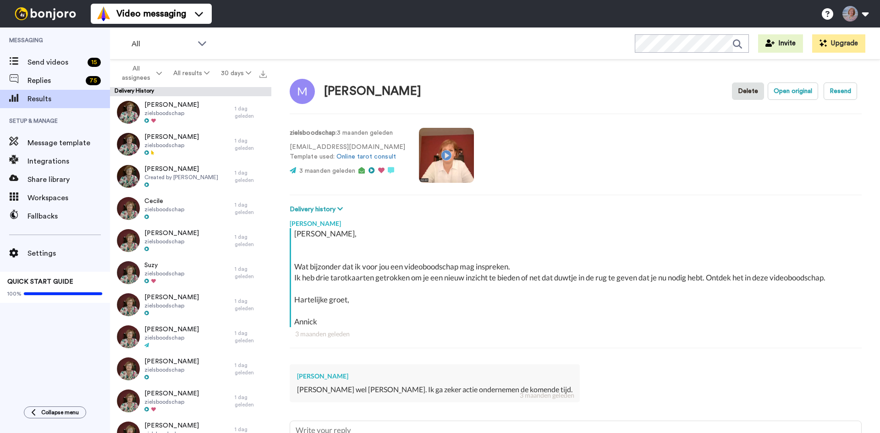  I want to click on span: Replies, so click(55, 81).